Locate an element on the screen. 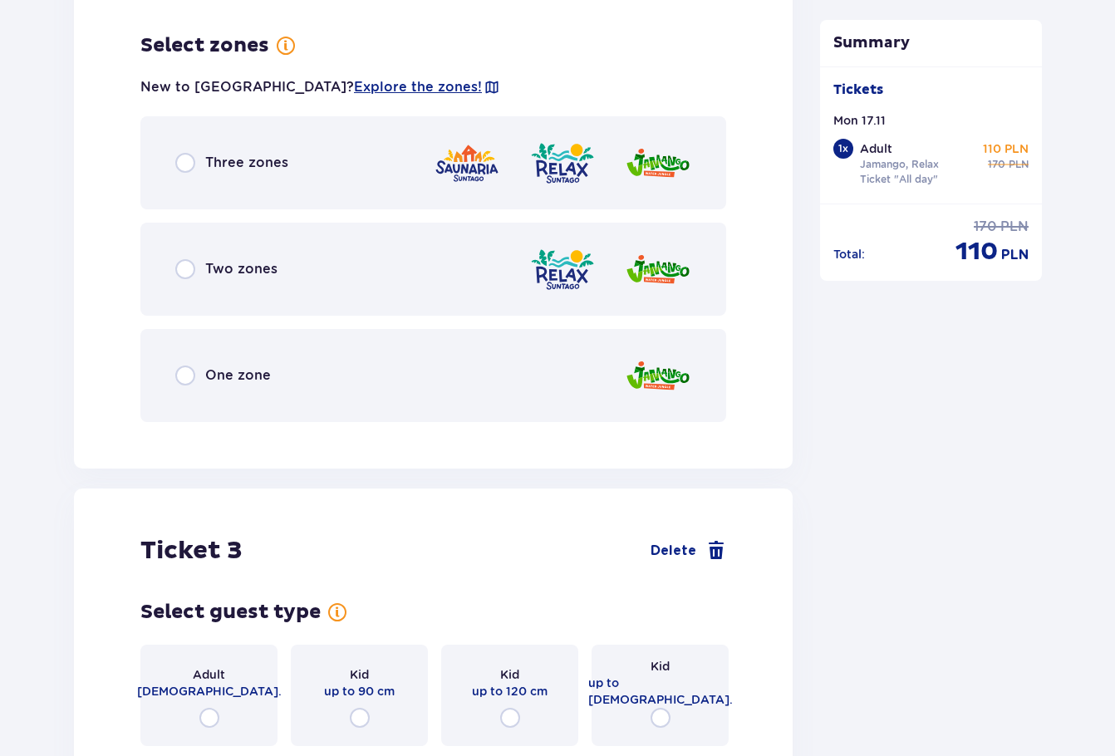  a: Explore the zones! is located at coordinates (418, 87).